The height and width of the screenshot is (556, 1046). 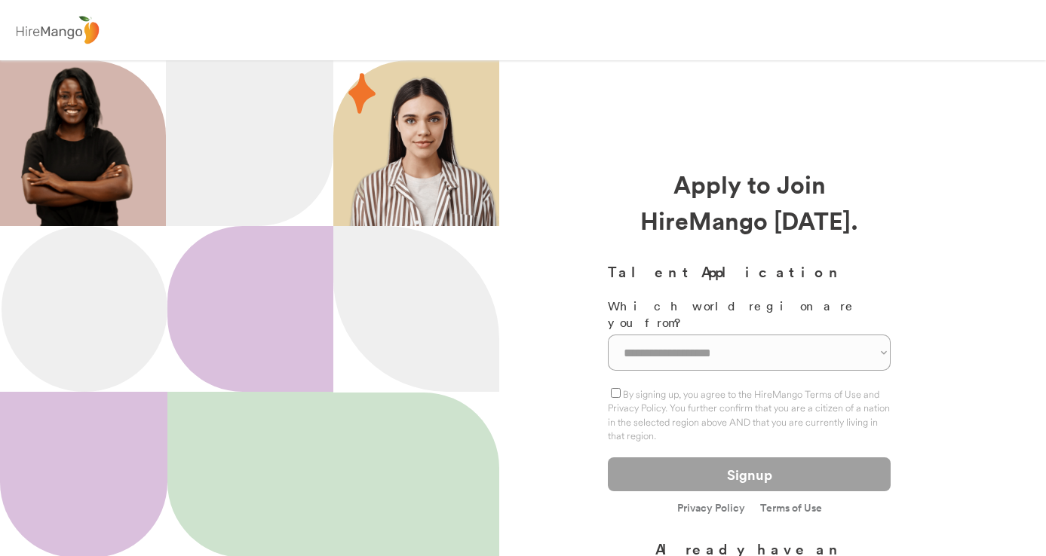 I want to click on button: Signup, so click(x=749, y=474).